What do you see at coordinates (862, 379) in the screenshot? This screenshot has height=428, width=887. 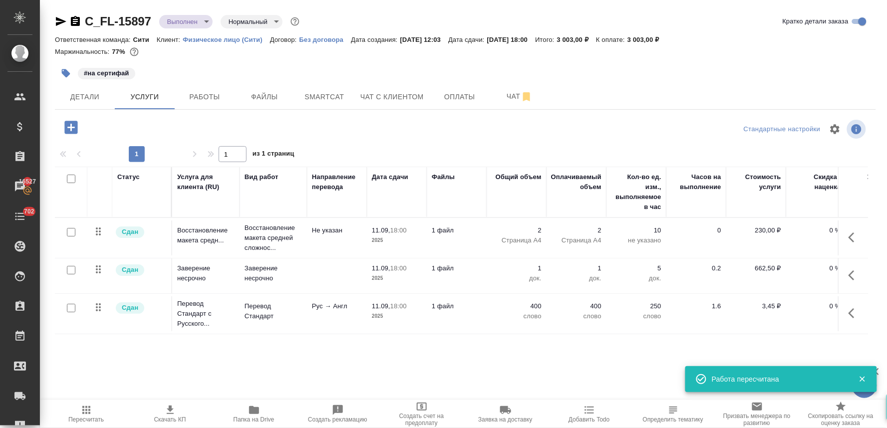 I see `button: Закрыть` at bounding box center [862, 379].